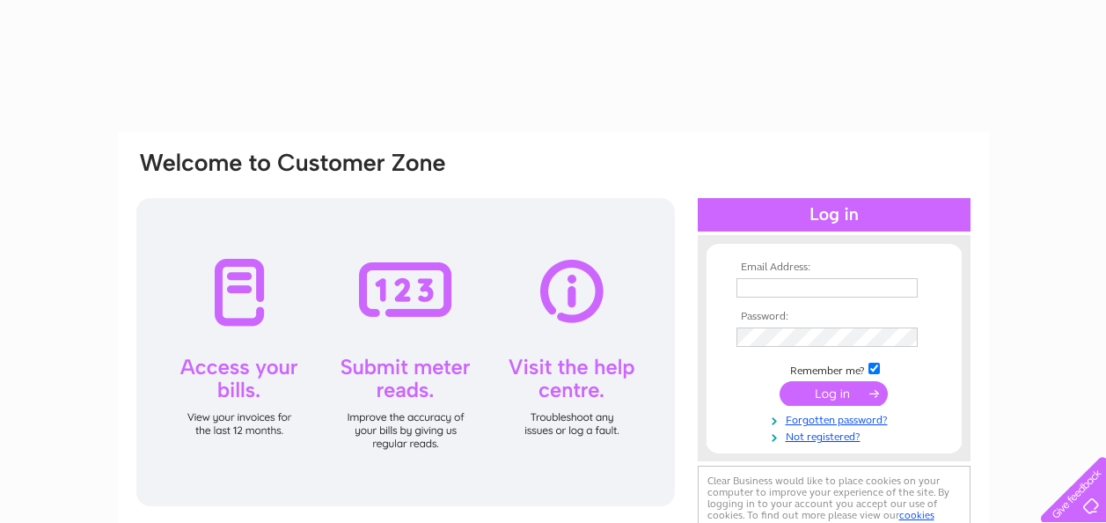  What do you see at coordinates (836, 418) in the screenshot?
I see `a: Forgotten password?` at bounding box center [836, 418].